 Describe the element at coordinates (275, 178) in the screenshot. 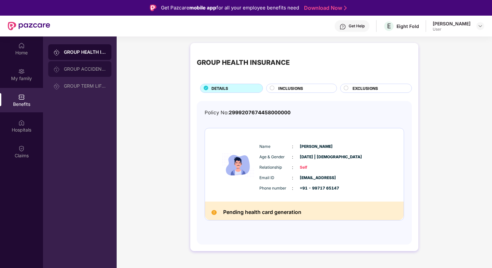

I see `span: Email ID` at that location.